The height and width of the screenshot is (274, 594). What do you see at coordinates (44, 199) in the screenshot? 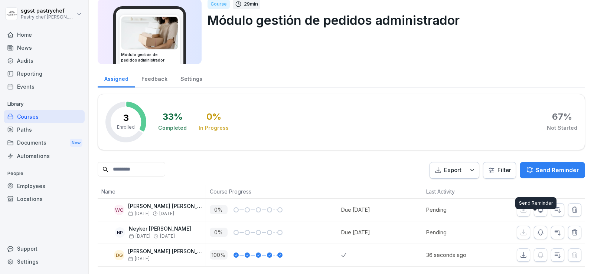
I see `div: Locations` at bounding box center [44, 199].